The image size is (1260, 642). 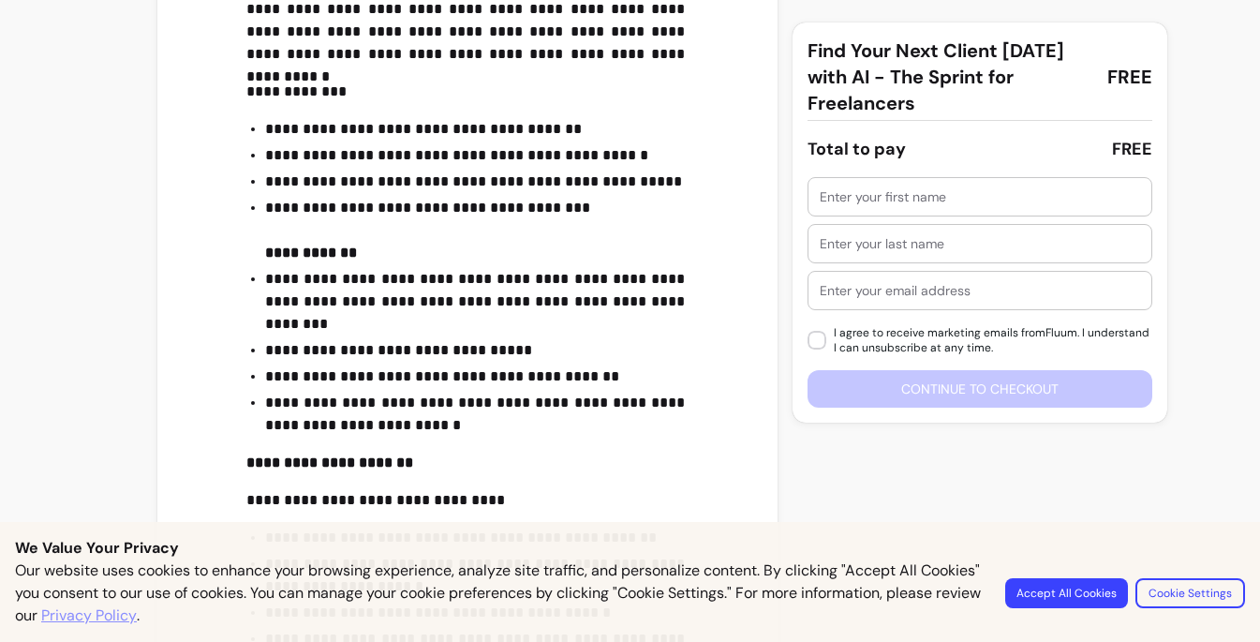 What do you see at coordinates (1066, 593) in the screenshot?
I see `button: Accept All Cookies` at bounding box center [1066, 593].